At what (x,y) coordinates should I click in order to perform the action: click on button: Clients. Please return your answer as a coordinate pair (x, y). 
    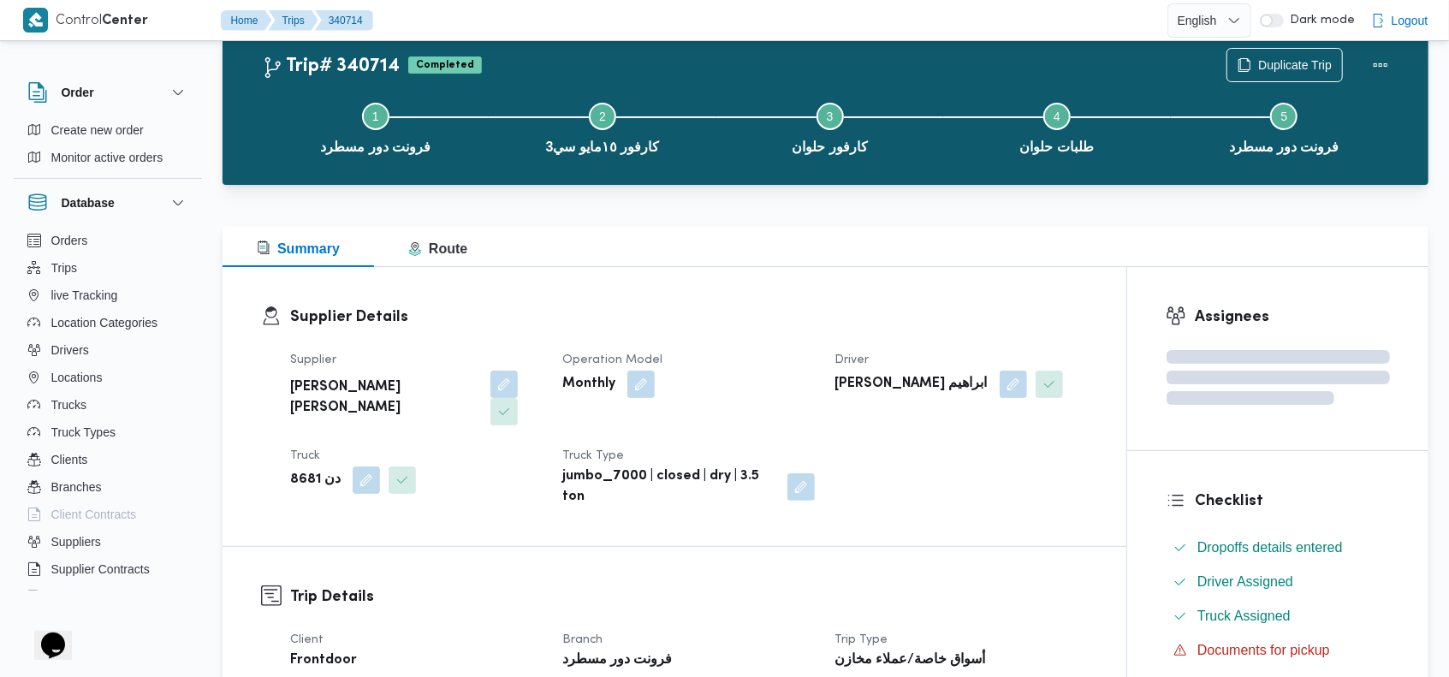
    Looking at the image, I should click on (108, 460).